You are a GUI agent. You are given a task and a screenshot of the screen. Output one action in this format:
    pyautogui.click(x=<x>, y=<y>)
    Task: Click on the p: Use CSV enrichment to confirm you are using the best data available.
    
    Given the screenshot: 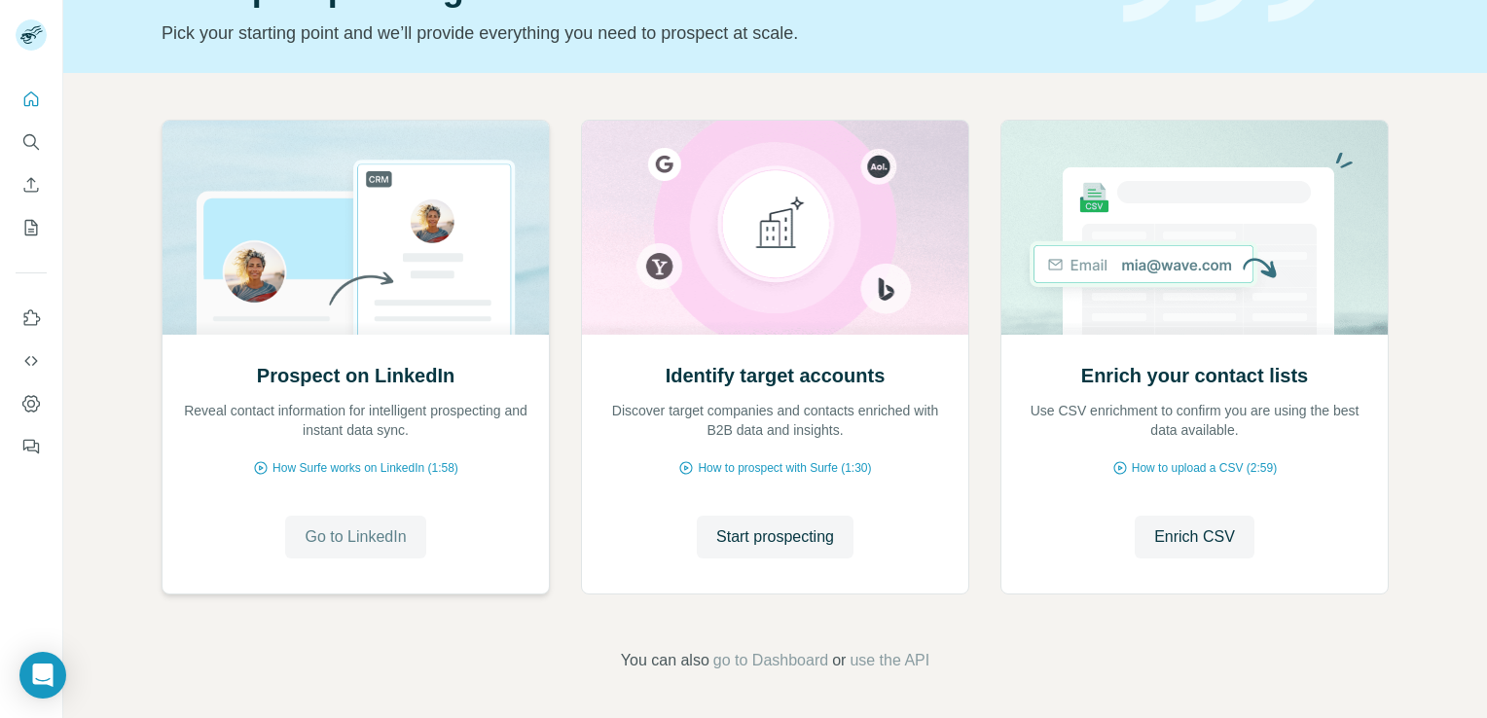 What is the action you would take?
    pyautogui.click(x=1194, y=420)
    